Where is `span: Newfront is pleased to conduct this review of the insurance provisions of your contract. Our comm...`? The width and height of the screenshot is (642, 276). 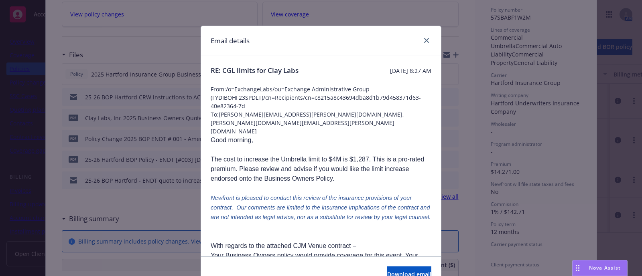
span: Newfront is pleased to conduct this review of the insurance provisions of your contract. Our comm... is located at coordinates (320, 208).